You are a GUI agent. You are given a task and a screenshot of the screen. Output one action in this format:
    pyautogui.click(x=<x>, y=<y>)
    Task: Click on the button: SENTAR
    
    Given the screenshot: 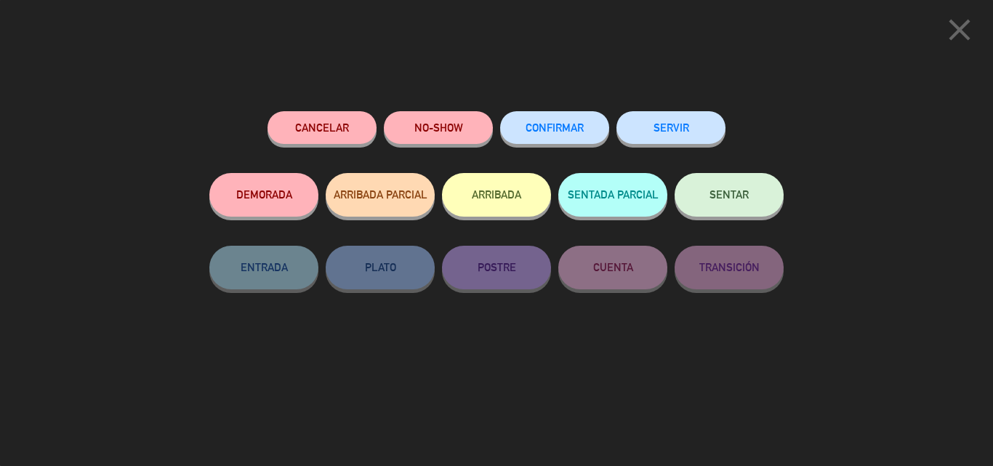 What is the action you would take?
    pyautogui.click(x=729, y=195)
    